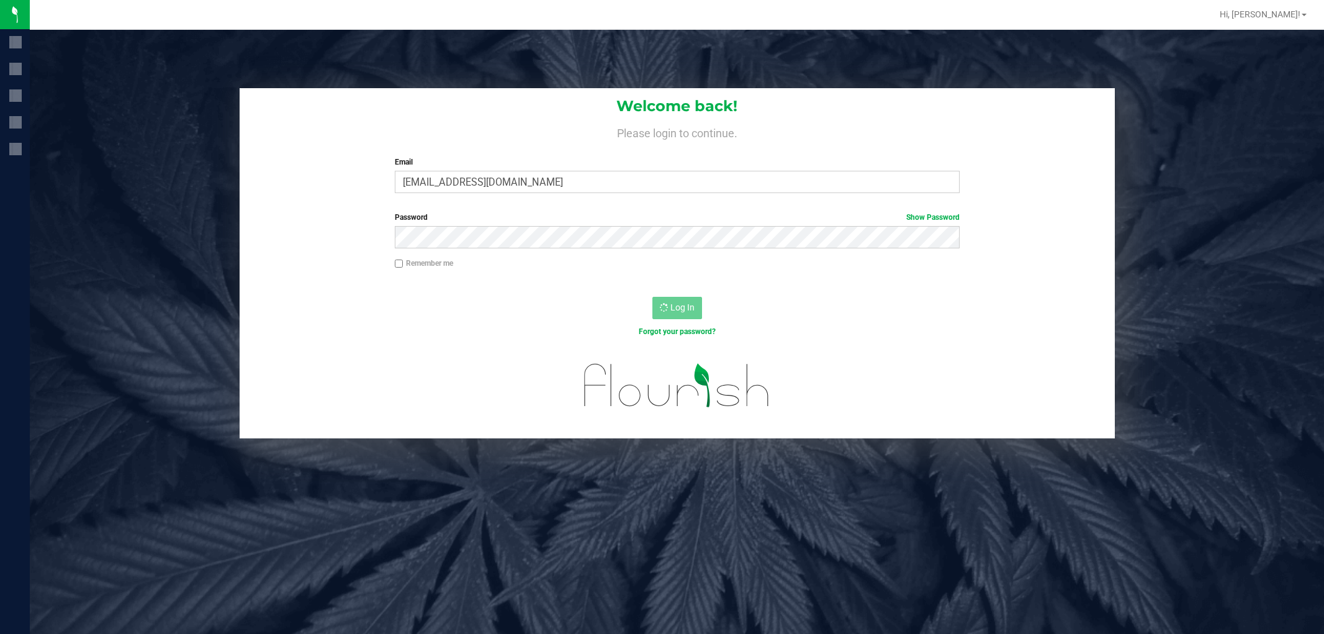 Image resolution: width=1324 pixels, height=634 pixels. Describe the element at coordinates (399, 264) in the screenshot. I see `input: Remember me` at that location.